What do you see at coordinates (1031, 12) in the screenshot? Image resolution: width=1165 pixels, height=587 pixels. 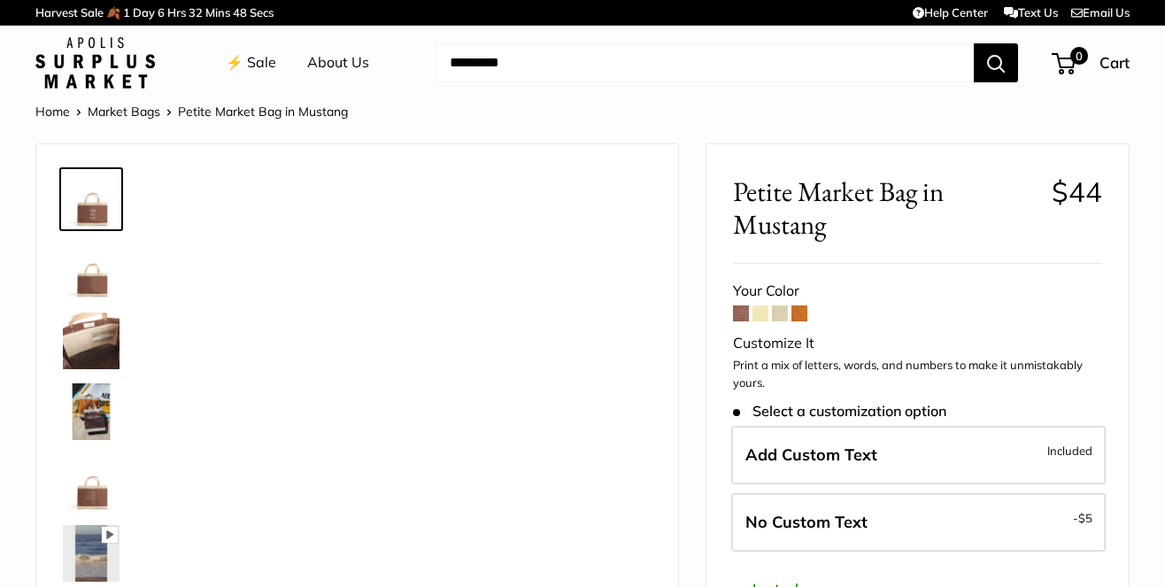 I see `a: Text Us` at bounding box center [1031, 12].